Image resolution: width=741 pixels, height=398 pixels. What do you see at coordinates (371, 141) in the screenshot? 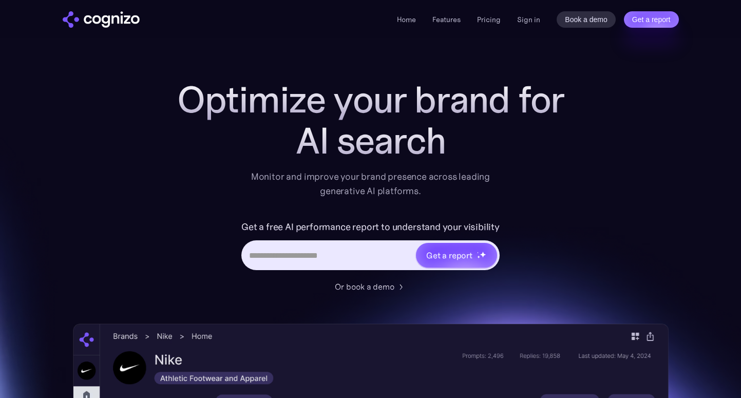
I see `div: AI search` at bounding box center [371, 141].